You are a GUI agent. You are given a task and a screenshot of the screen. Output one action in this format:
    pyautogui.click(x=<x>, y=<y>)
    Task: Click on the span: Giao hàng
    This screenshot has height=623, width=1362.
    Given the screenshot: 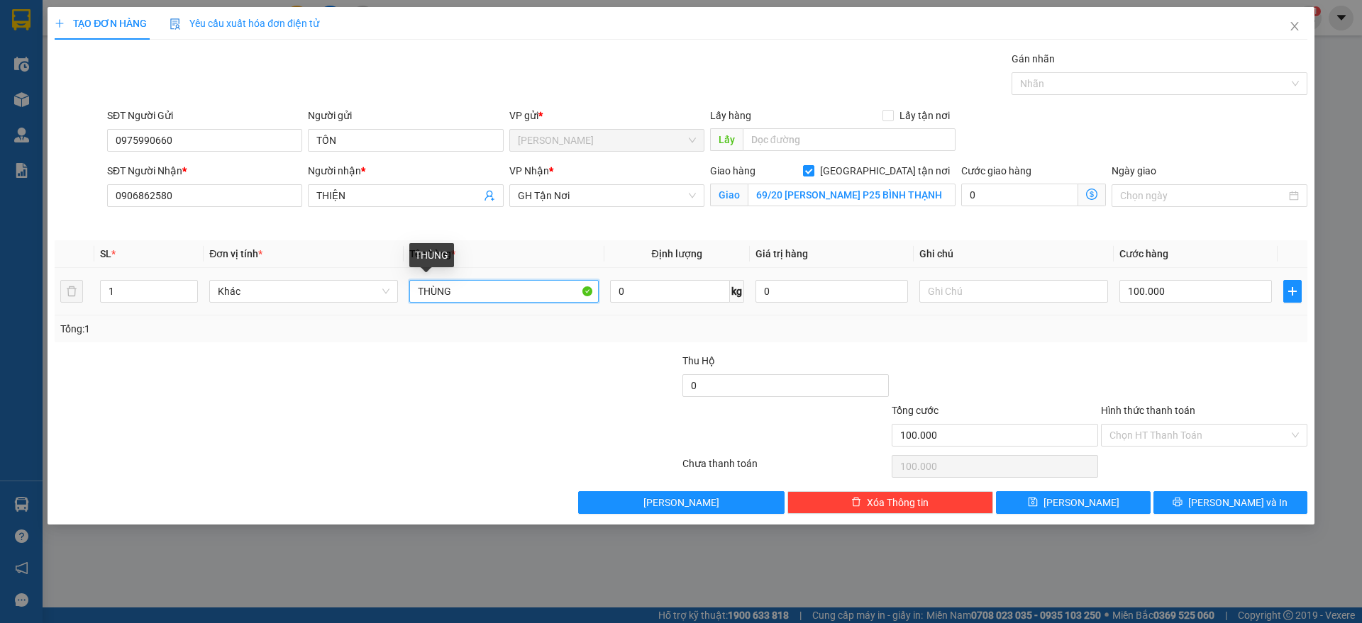 What is the action you would take?
    pyautogui.click(x=733, y=171)
    